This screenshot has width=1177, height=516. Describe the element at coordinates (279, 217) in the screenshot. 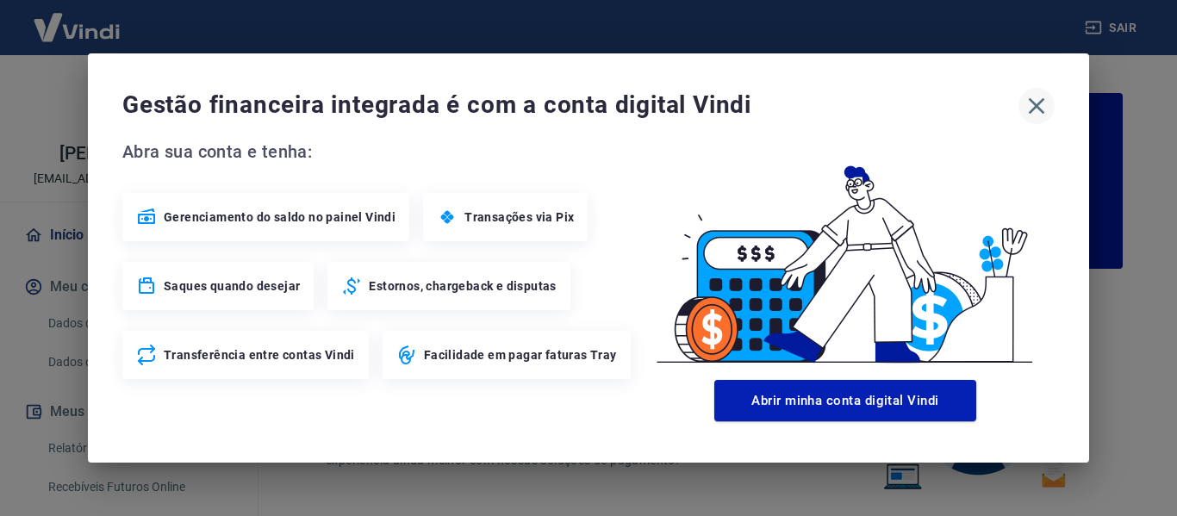

I see `span: Gerenciamento do saldo no painel Vindi` at that location.